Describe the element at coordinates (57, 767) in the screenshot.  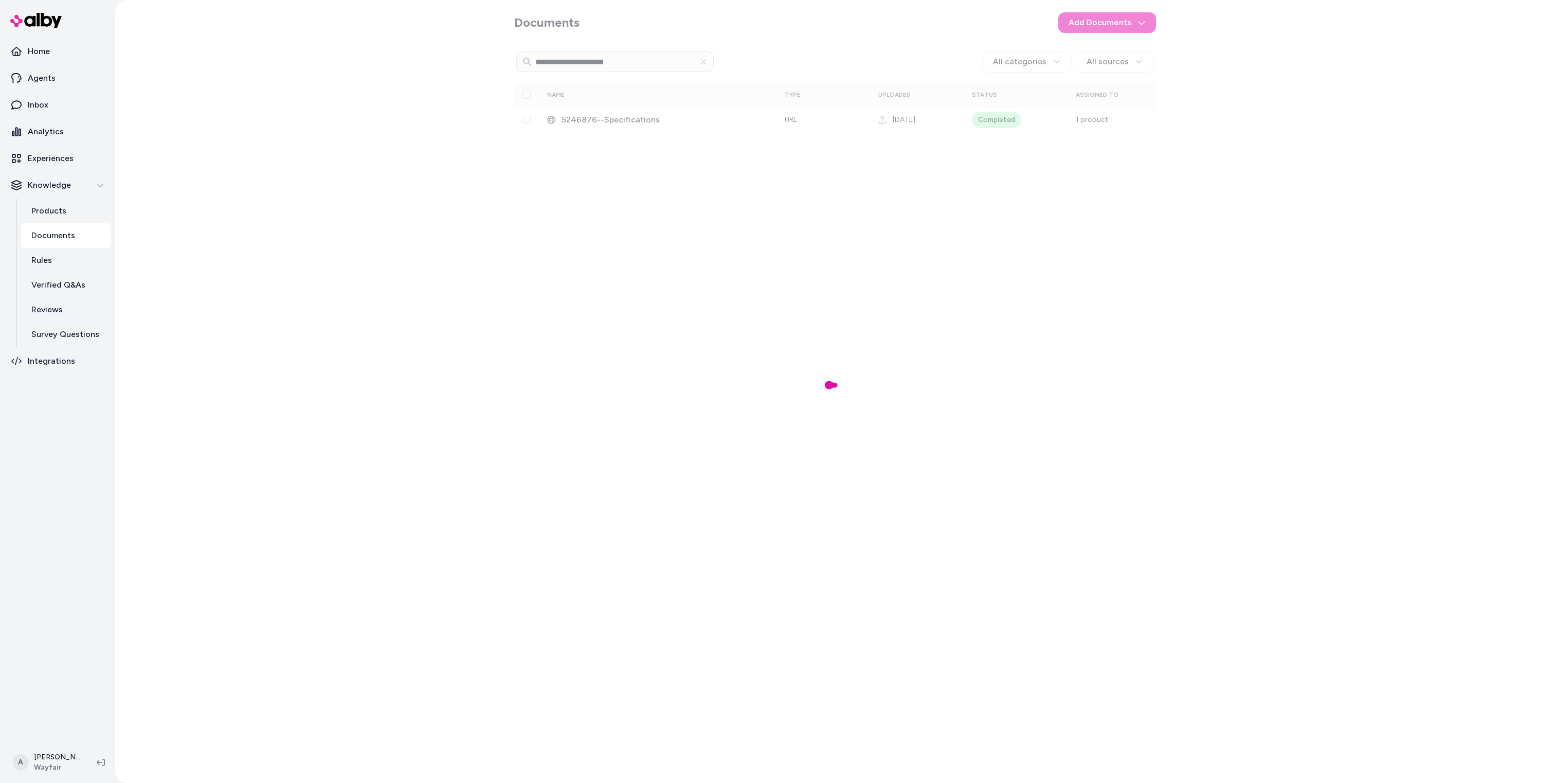
I see `span: Wayfair` at that location.